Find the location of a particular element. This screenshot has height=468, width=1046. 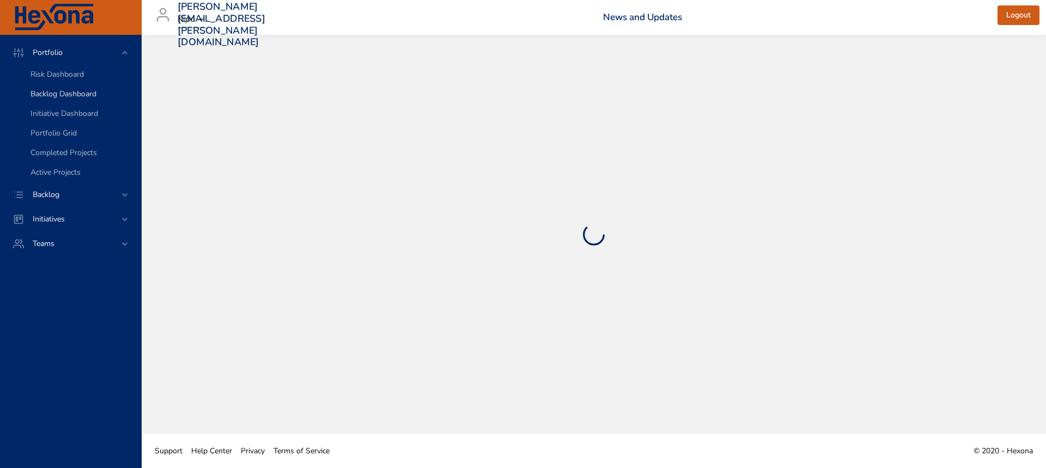

span: Terms of Service is located at coordinates (301, 451).